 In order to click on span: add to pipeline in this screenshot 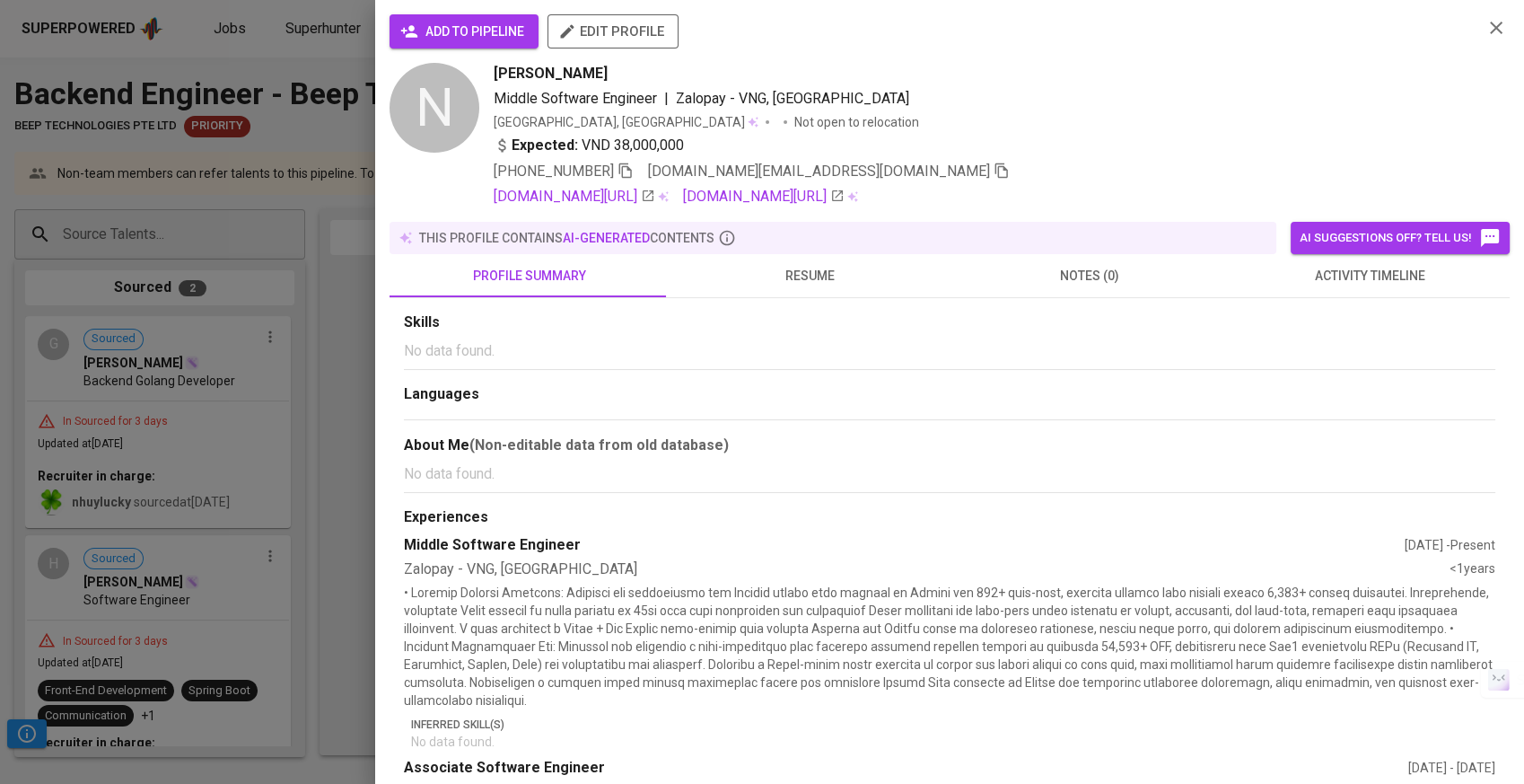, I will do `click(464, 31)`.